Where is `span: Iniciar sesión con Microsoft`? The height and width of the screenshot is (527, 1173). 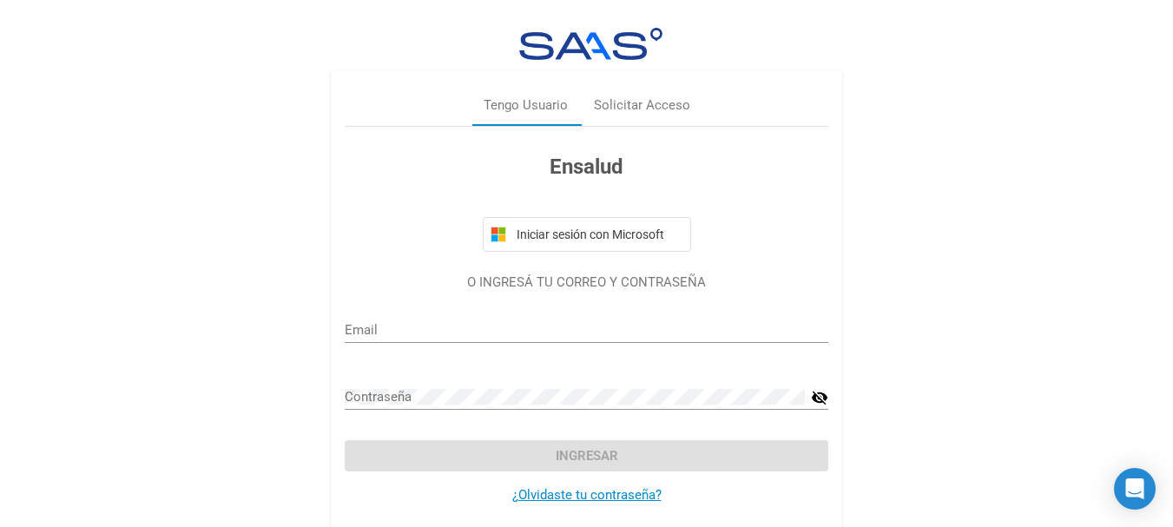
span: Iniciar sesión con Microsoft is located at coordinates (598, 234).